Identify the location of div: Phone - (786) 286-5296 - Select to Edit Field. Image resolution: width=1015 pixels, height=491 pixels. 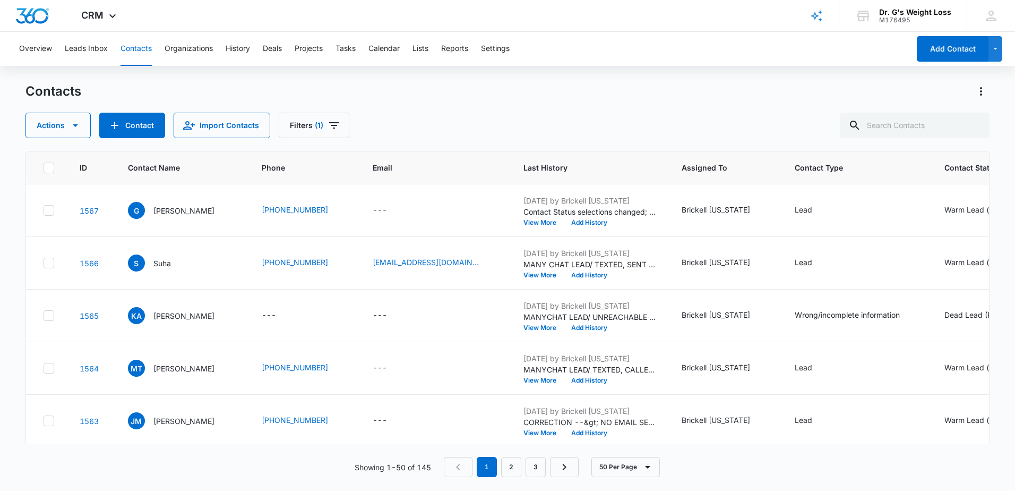
(304, 368).